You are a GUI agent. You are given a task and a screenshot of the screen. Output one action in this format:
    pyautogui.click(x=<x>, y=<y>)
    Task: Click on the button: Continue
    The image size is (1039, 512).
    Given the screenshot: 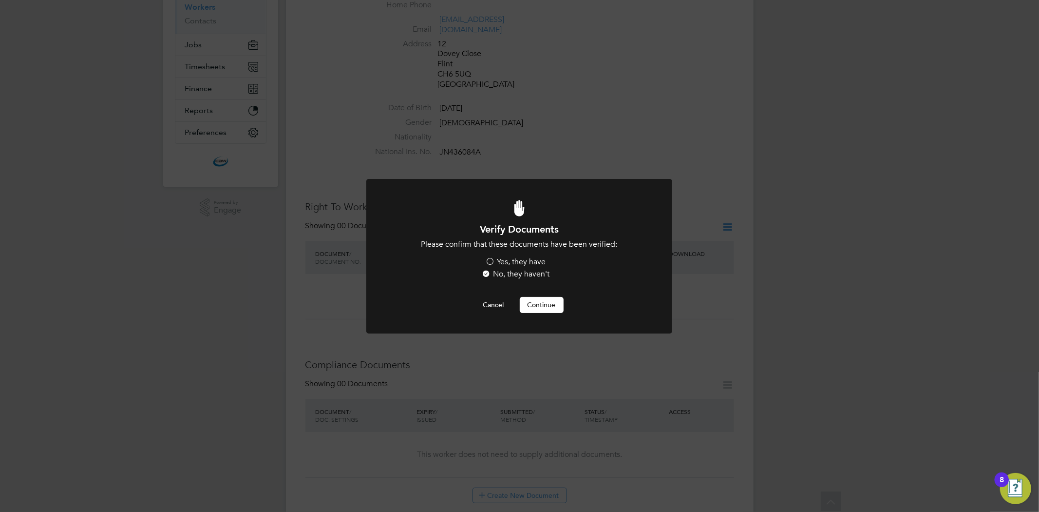 What is the action you would take?
    pyautogui.click(x=542, y=304)
    